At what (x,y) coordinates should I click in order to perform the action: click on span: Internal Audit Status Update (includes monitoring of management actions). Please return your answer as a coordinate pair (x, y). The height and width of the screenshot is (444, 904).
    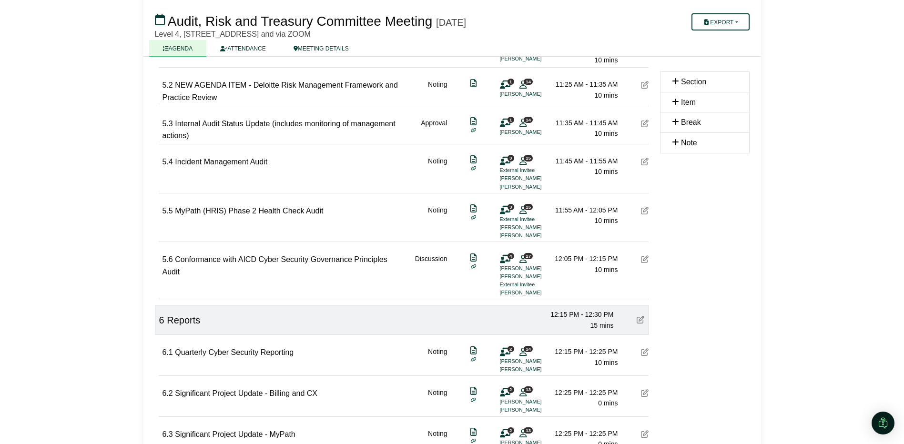
    Looking at the image, I should click on (279, 130).